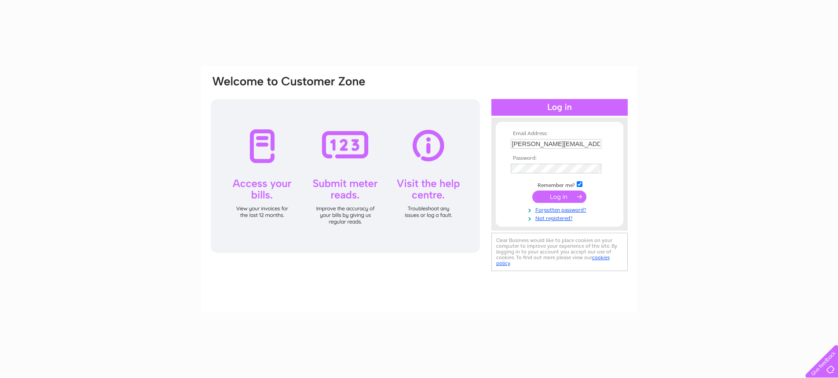  Describe the element at coordinates (559, 197) in the screenshot. I see `input: Submit` at that location.